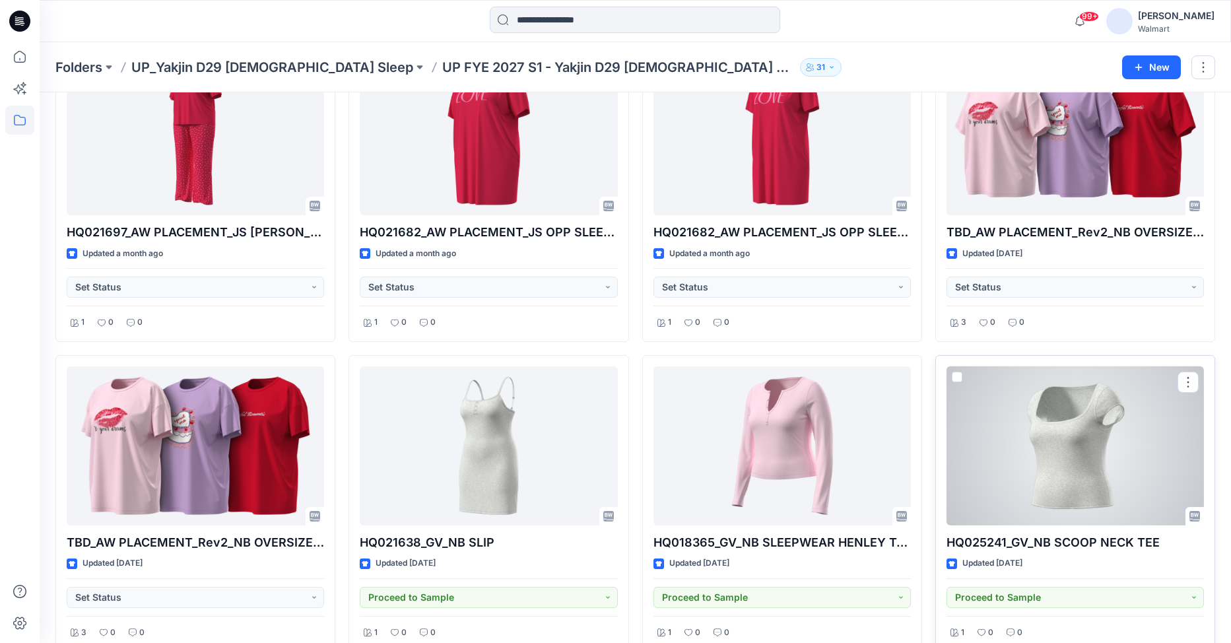  Describe the element at coordinates (782, 232) in the screenshot. I see `p: HQ021682_AW PLACEMENT_JS OPP SLEEPSHIRT` at that location.